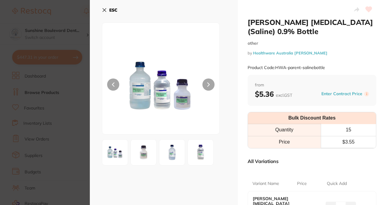 Image resolution: width=386 pixels, height=205 pixels. Describe the element at coordinates (302, 183) in the screenshot. I see `p: Price` at that location.